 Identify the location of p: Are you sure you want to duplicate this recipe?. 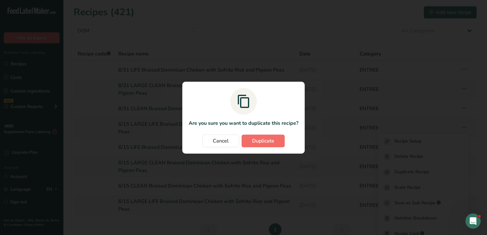
(244, 123).